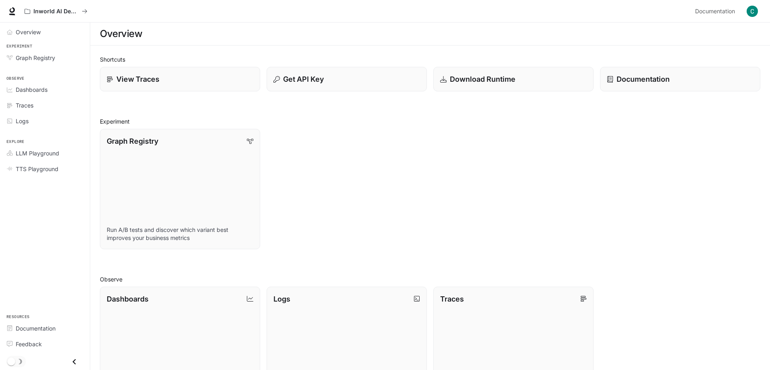  Describe the element at coordinates (45, 89) in the screenshot. I see `a: Dashboards` at that location.